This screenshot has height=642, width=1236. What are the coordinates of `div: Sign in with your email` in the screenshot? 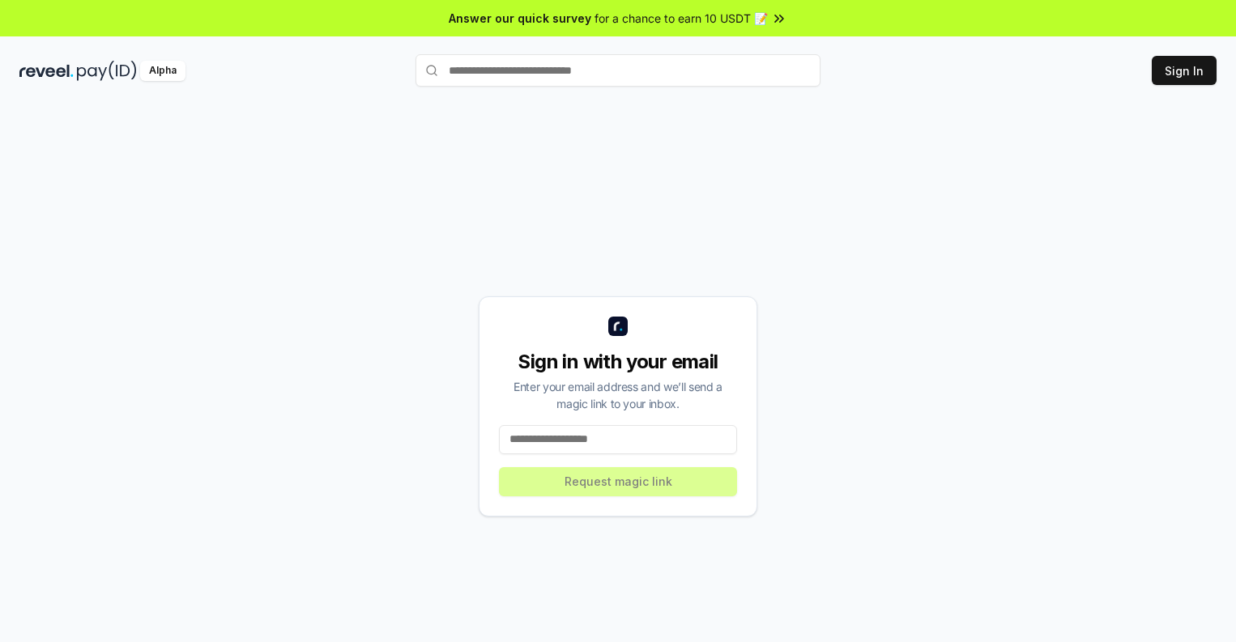 It's located at (618, 362).